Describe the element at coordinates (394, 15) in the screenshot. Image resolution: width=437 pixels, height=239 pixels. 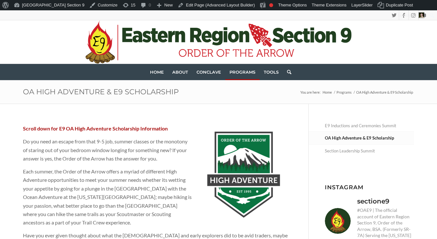
I see `a: Link to Twitter` at that location.